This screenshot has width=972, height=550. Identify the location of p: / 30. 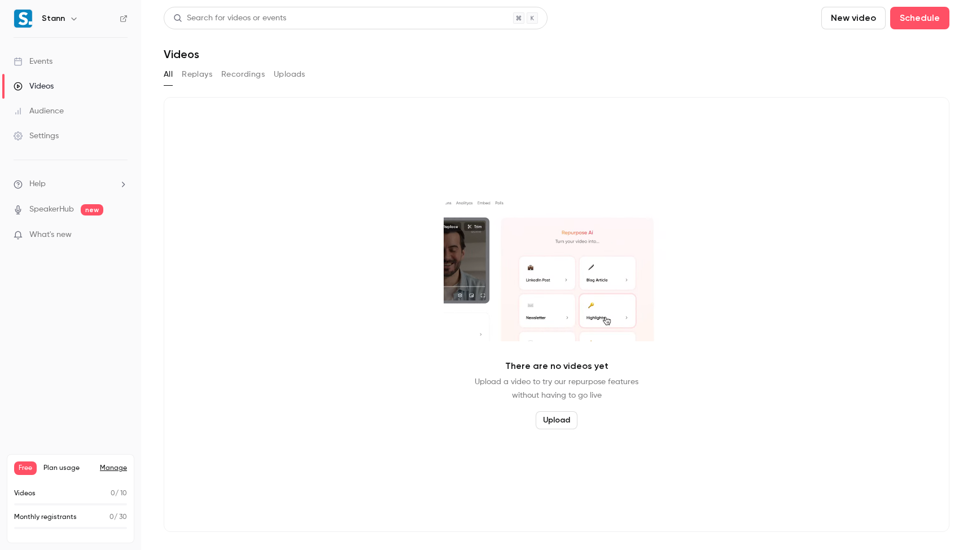
(118, 518).